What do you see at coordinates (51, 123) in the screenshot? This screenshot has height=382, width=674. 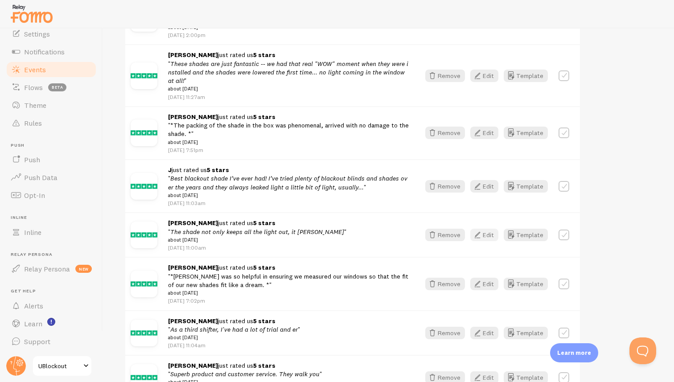 I see `a: Rules` at bounding box center [51, 123].